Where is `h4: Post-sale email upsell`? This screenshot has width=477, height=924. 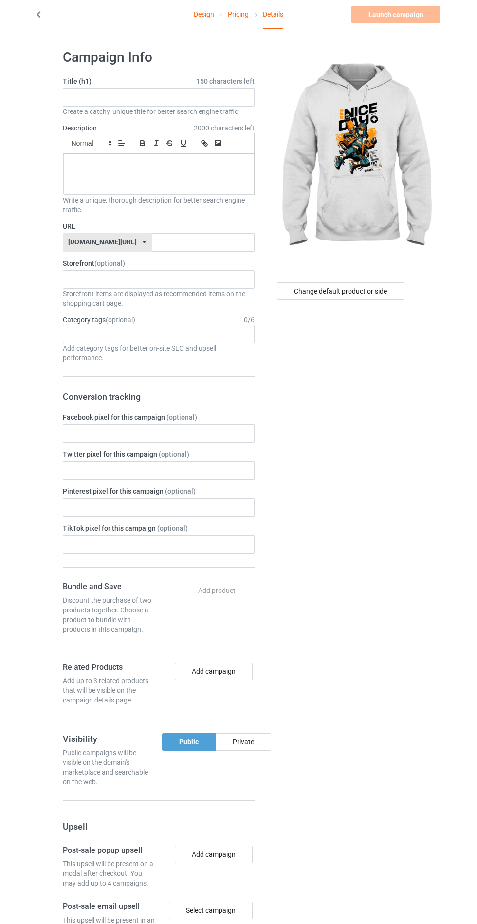
h4: Post-sale email upsell is located at coordinates (109, 907).